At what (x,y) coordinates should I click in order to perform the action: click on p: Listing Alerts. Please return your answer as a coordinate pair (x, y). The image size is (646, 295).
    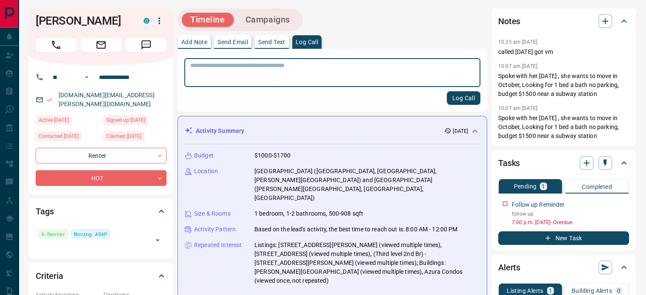
    Looking at the image, I should click on (525, 291).